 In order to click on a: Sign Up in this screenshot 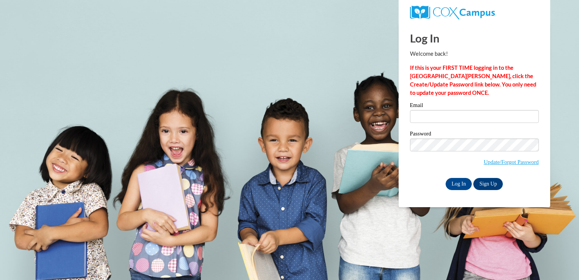, I will do `click(488, 184)`.